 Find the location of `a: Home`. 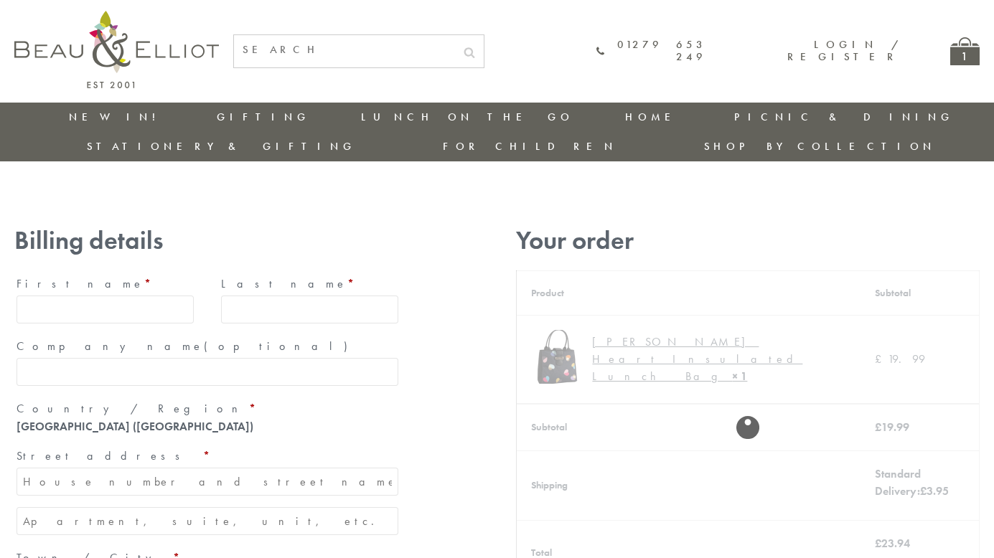

a: Home is located at coordinates (654, 117).